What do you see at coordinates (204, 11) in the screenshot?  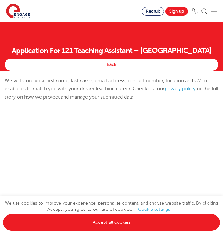 I see `img: Search` at bounding box center [204, 11].